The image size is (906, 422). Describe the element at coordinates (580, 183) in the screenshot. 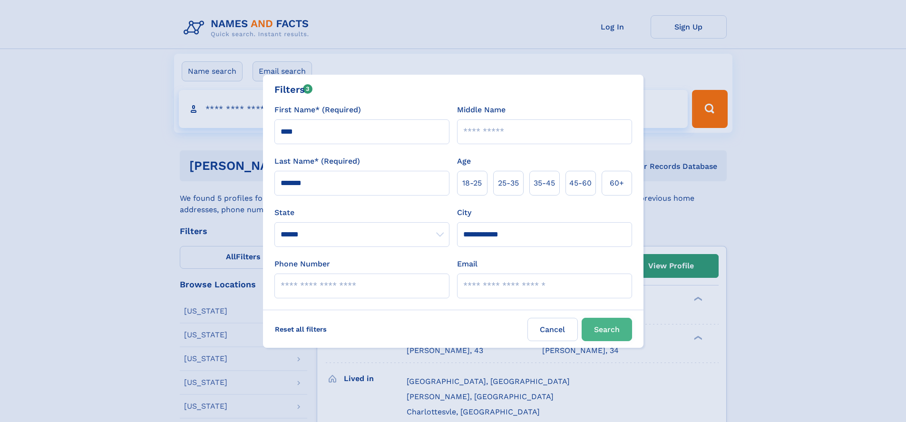

I see `span: 45‑60` at that location.